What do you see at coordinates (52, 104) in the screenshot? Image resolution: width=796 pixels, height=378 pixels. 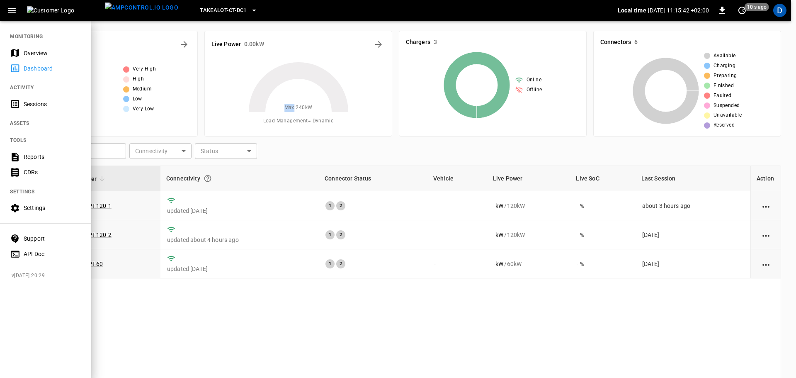 I see `div: Sessions` at bounding box center [52, 104].